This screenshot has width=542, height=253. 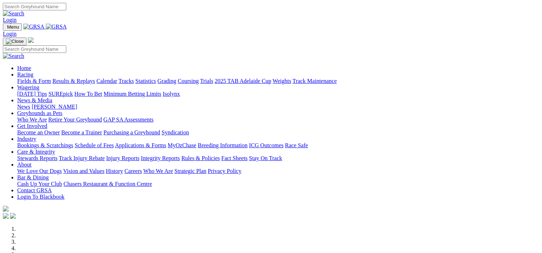 What do you see at coordinates (34, 81) in the screenshot?
I see `a: Fields & Form` at bounding box center [34, 81].